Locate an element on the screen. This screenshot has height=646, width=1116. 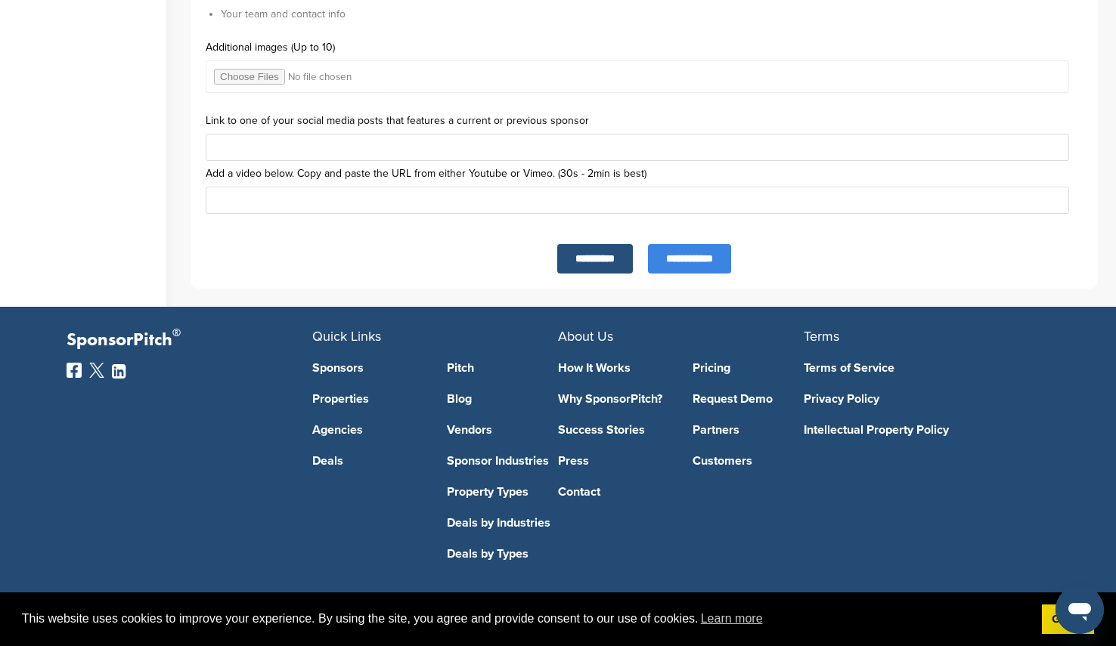
a: Why SponsorPitch? is located at coordinates (614, 399).